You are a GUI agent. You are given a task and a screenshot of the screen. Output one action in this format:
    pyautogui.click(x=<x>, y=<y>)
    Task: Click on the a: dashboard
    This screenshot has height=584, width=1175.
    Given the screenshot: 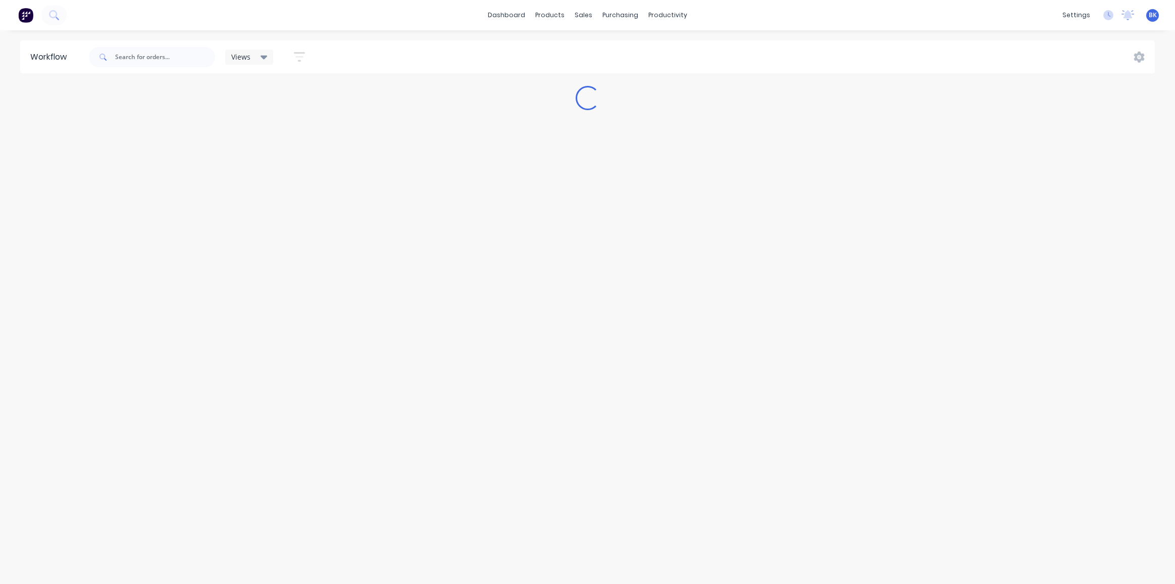 What is the action you would take?
    pyautogui.click(x=507, y=15)
    